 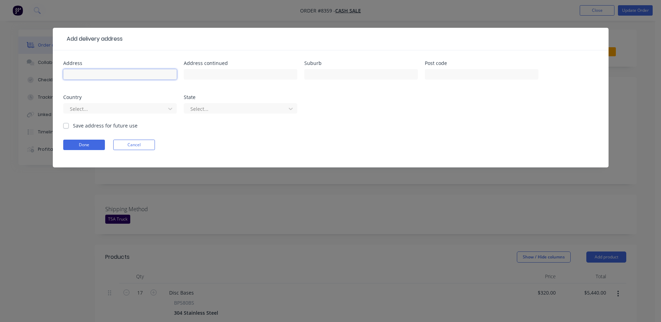 I want to click on div: Suburb, so click(x=361, y=63).